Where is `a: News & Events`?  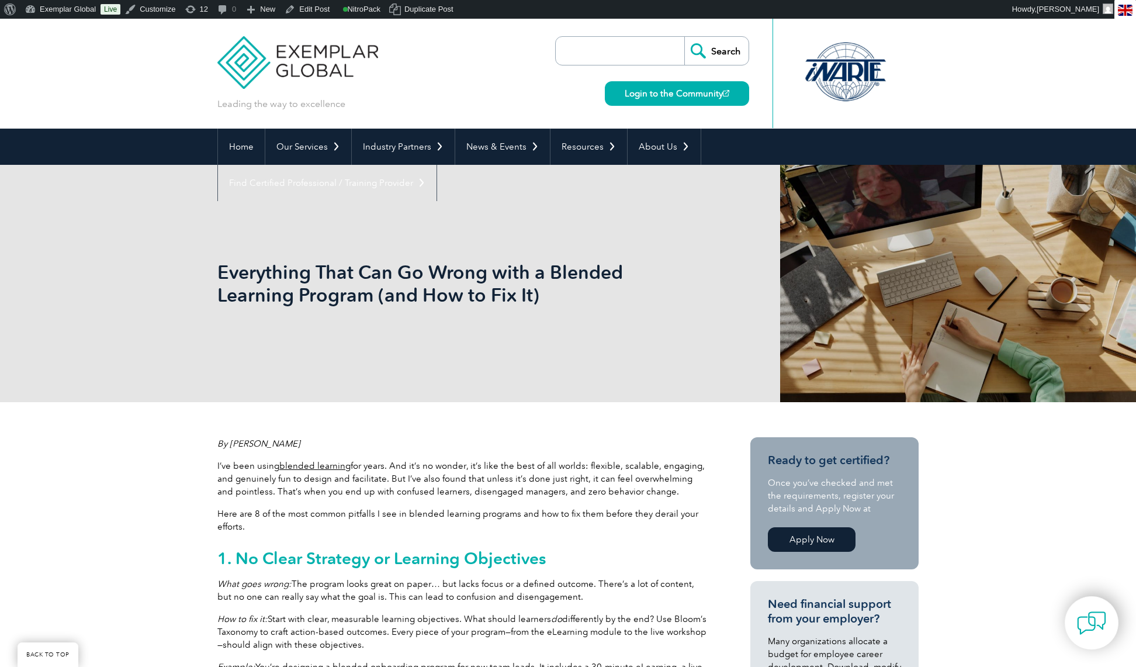 a: News & Events is located at coordinates (502, 147).